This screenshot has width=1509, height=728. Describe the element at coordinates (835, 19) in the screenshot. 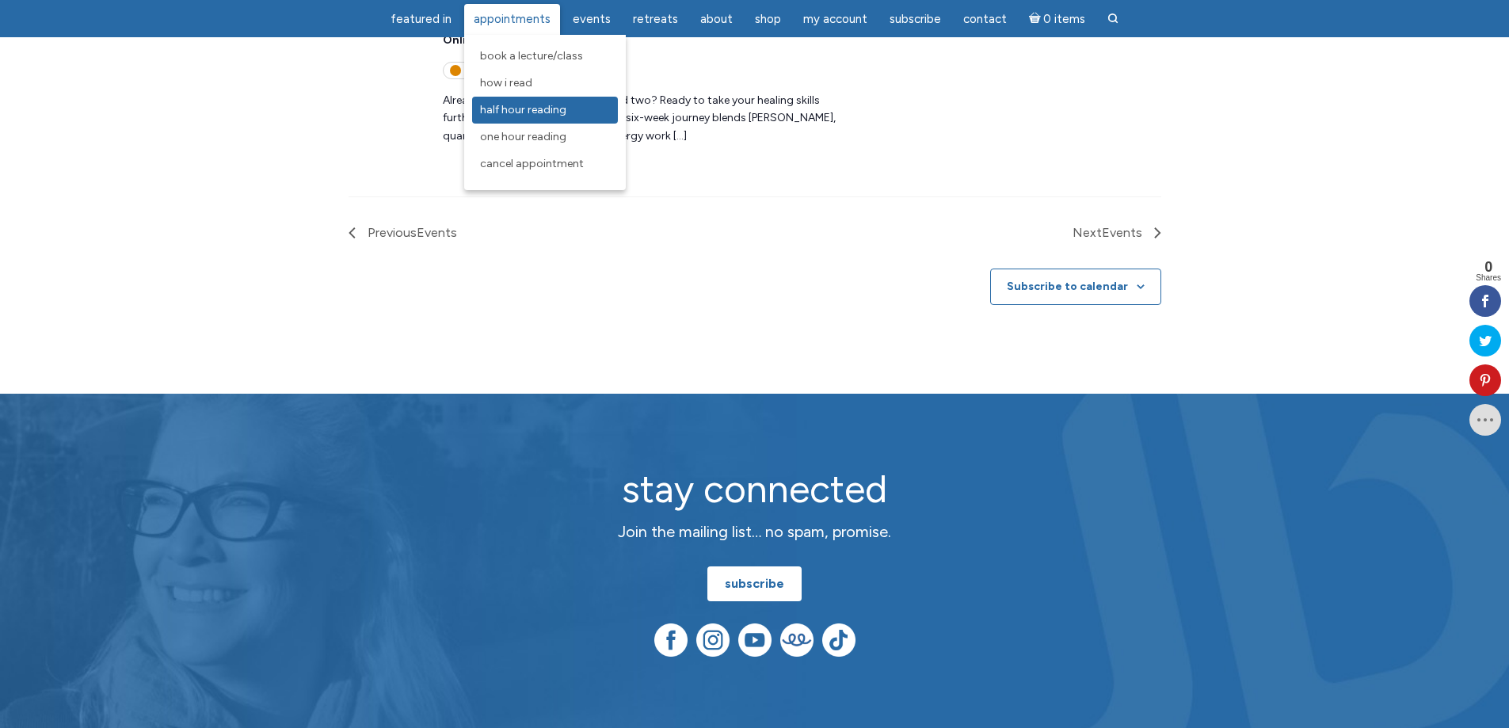

I see `a: My Account` at that location.